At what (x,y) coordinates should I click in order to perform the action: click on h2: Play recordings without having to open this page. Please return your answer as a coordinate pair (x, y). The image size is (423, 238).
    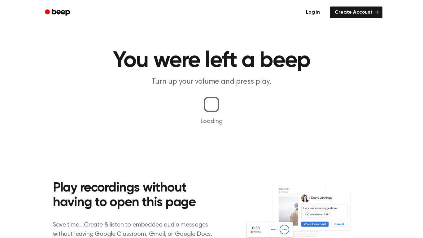
    Looking at the image, I should click on (136, 196).